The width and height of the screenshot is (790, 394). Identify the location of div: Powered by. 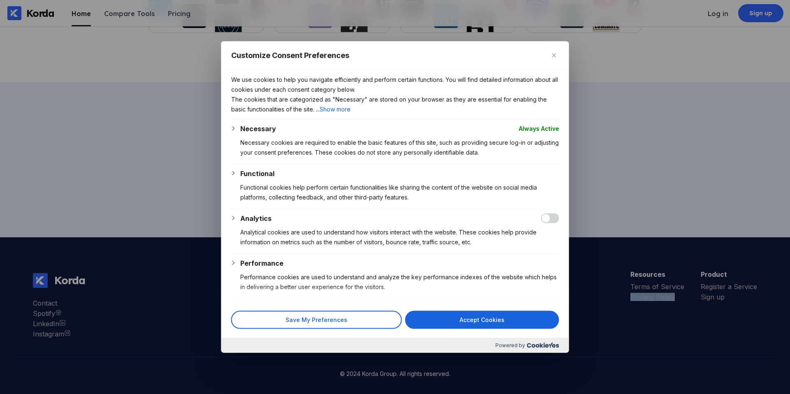
(395, 345).